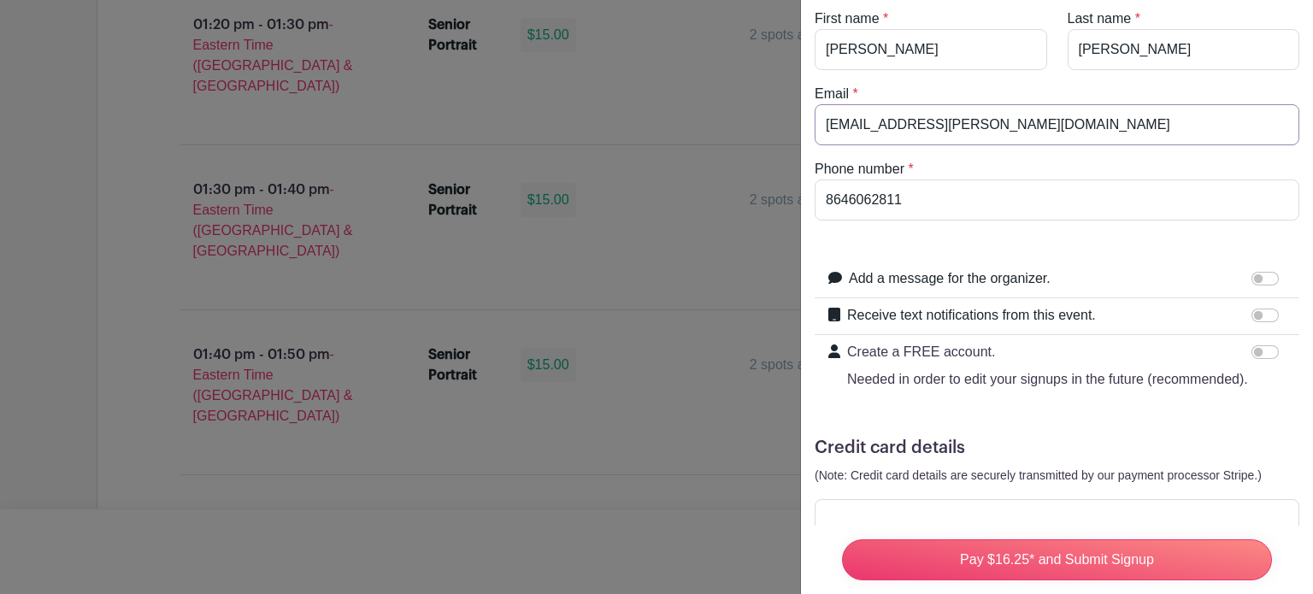 The width and height of the screenshot is (1313, 594). Describe the element at coordinates (847, 19) in the screenshot. I see `label: First name` at that location.